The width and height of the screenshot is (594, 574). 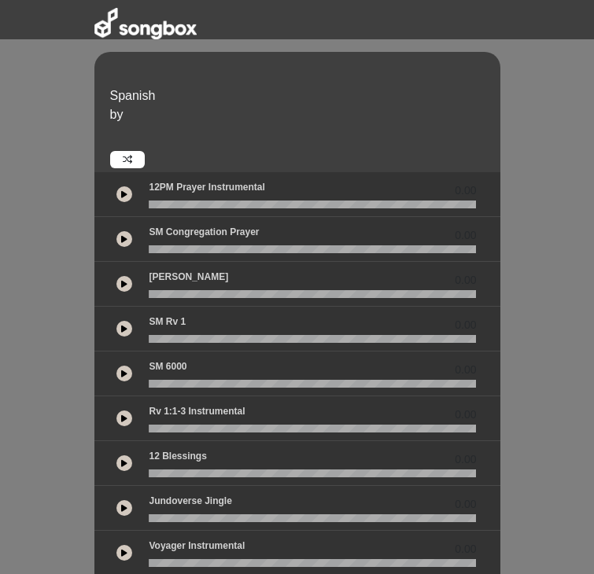 What do you see at coordinates (197, 412) in the screenshot?
I see `p: Rv 1:1-3 Instrumental` at bounding box center [197, 412].